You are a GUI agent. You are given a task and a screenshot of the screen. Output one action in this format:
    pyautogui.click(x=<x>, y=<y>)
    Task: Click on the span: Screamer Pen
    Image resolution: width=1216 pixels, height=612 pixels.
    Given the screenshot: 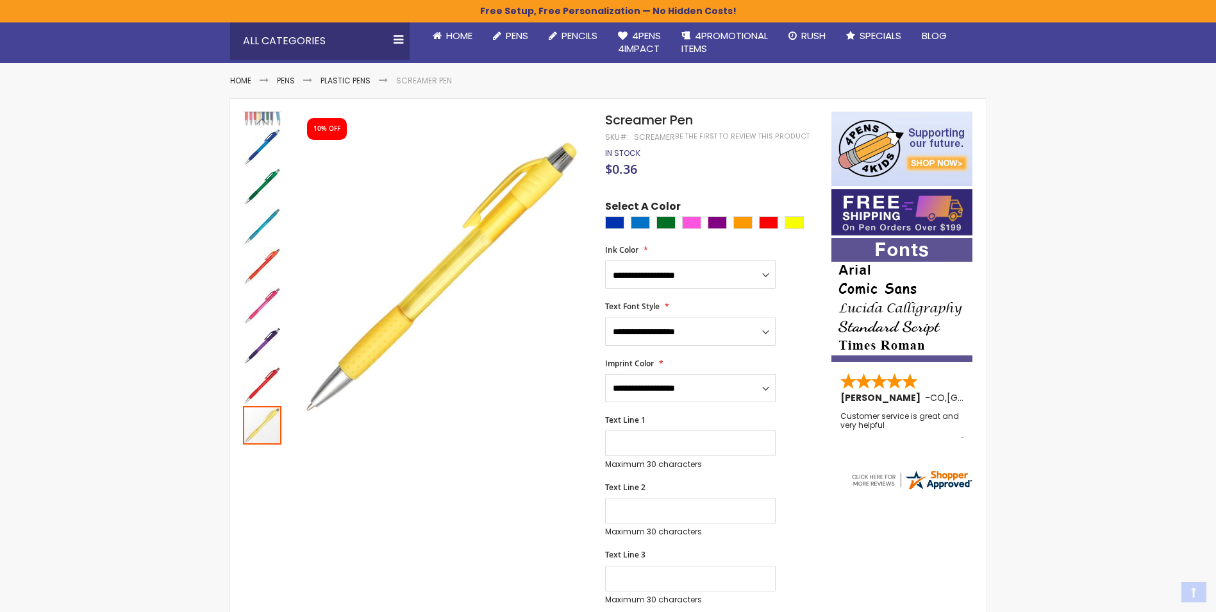 What is the action you would take?
    pyautogui.click(x=649, y=120)
    